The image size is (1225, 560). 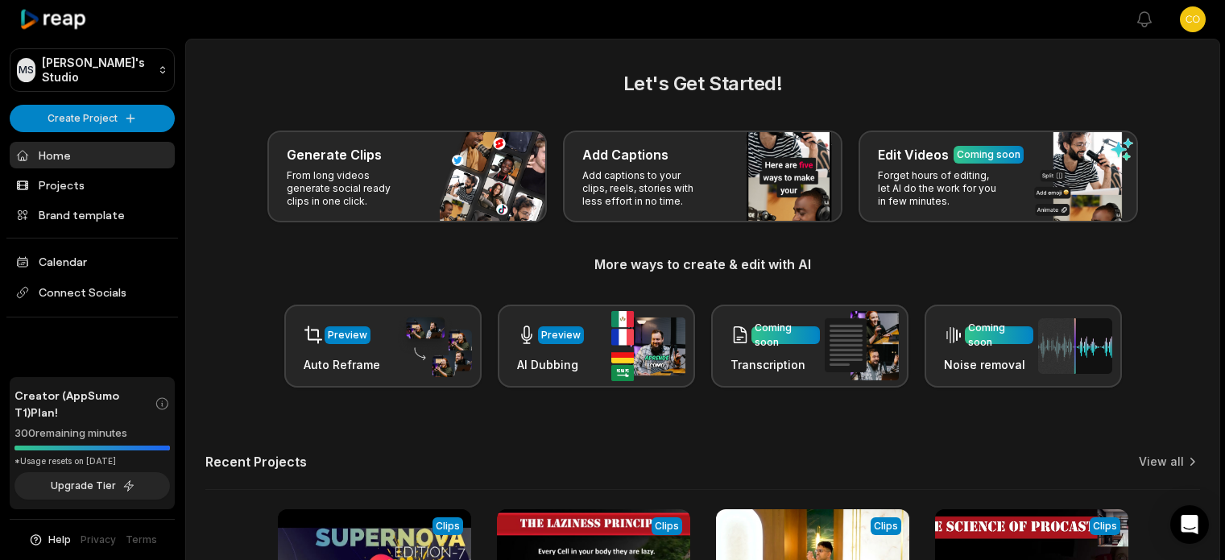 I want to click on img: auto_reframe.png, so click(x=435, y=346).